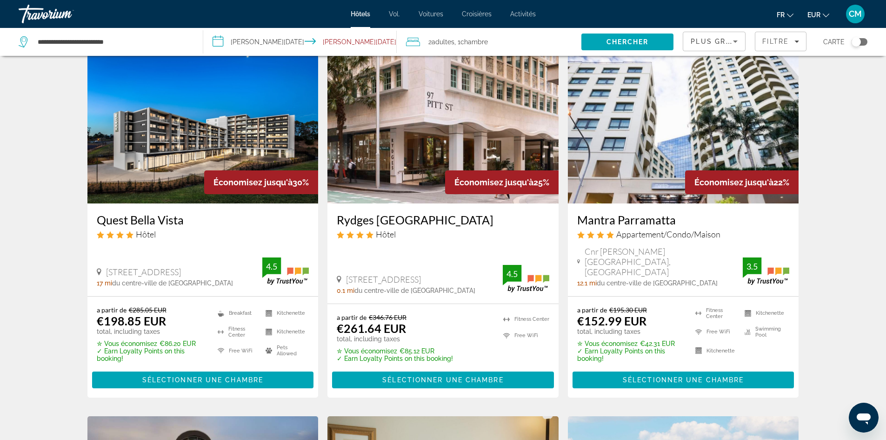 The width and height of the screenshot is (886, 440). I want to click on a: Vol., so click(395, 14).